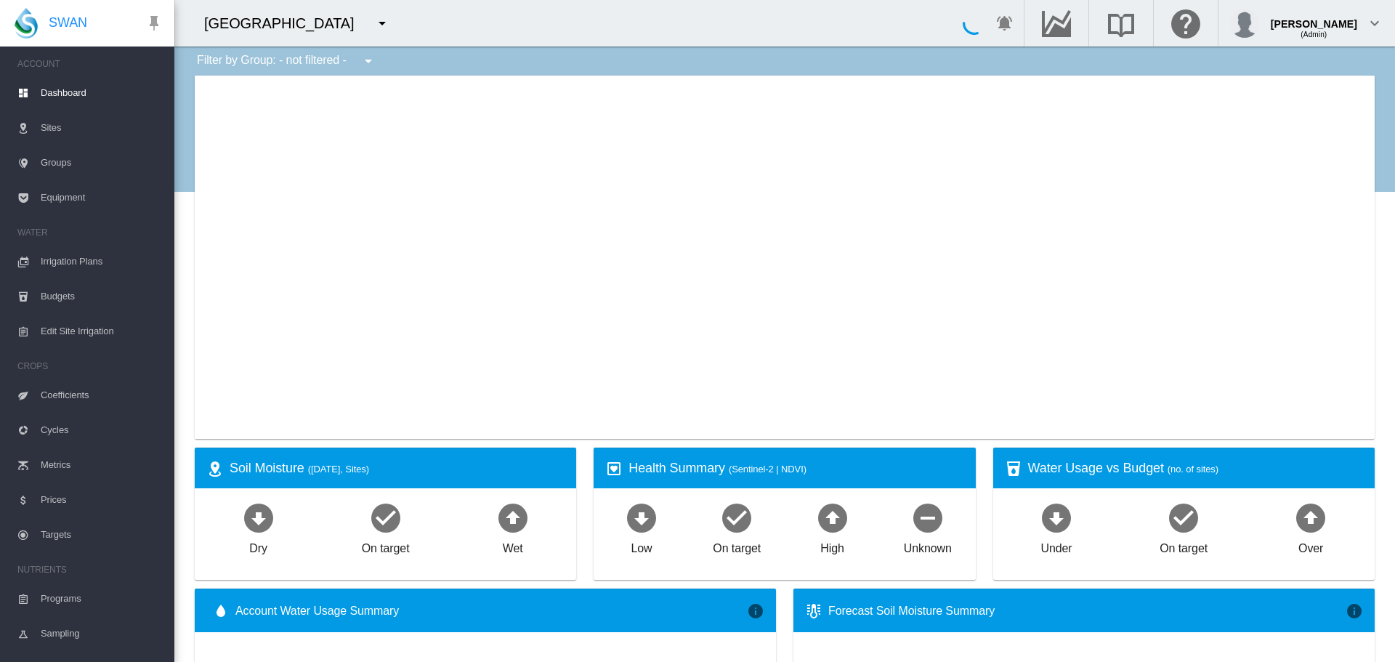  What do you see at coordinates (1195, 468) in the screenshot?
I see `div: Water Usage vs Budget` at bounding box center [1195, 468].